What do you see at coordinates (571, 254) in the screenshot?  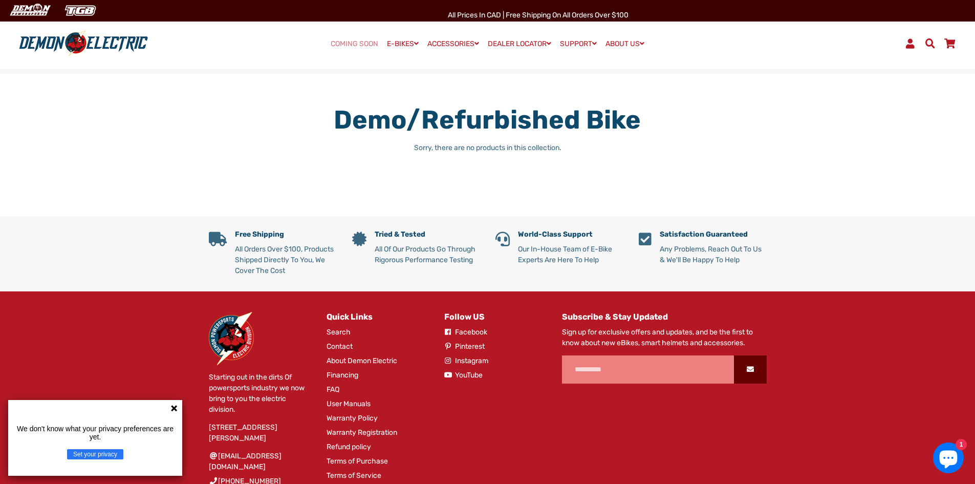 I see `p: Our In-House Team of E-Bike Experts Are Here To Help` at bounding box center [571, 254].